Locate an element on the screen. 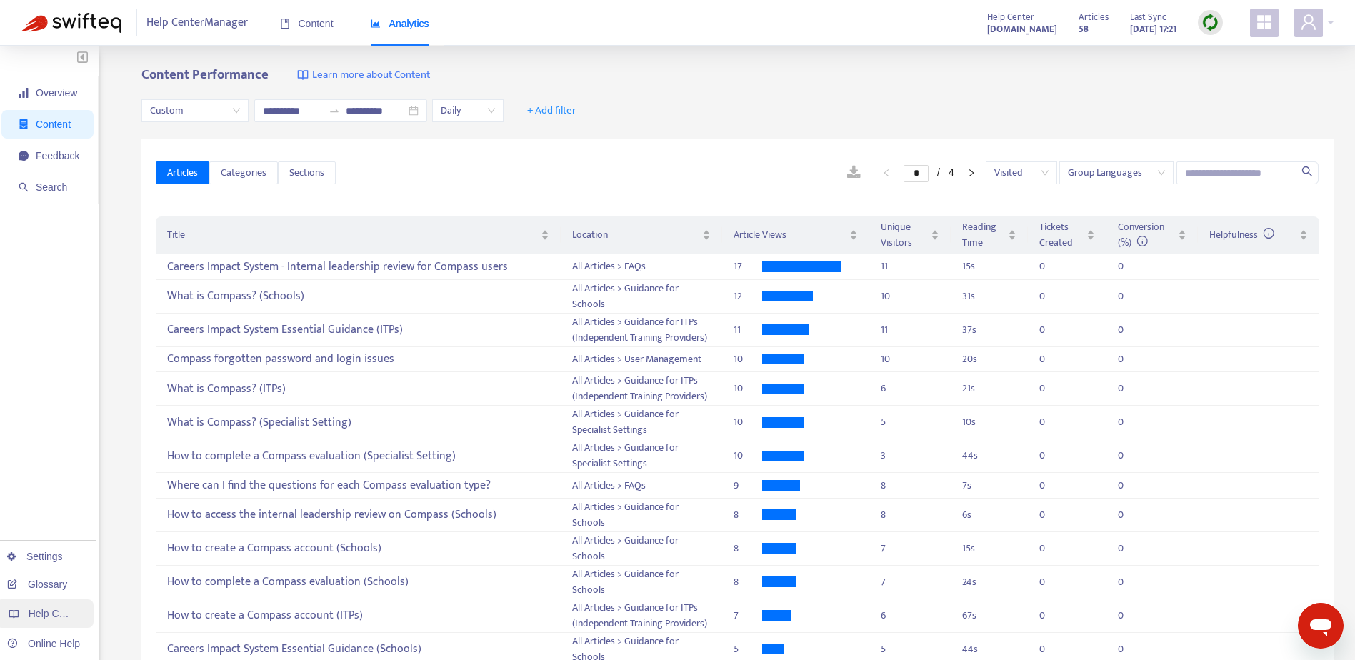 This screenshot has height=660, width=1355. span: message is located at coordinates (24, 156).